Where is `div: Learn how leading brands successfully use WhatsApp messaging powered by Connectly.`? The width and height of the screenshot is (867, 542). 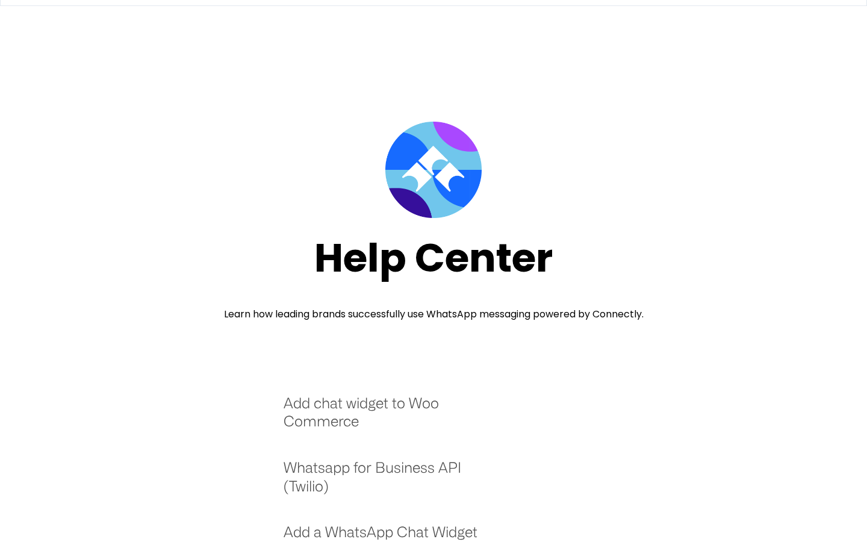 div: Learn how leading brands successfully use WhatsApp messaging powered by Connectly. is located at coordinates (434, 314).